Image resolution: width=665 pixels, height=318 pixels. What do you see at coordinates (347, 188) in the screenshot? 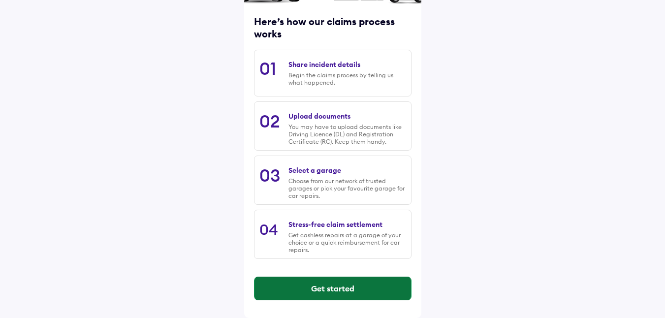
I see `div: Choose from our network of trusted garages or pick your favourite garage for car repairs.` at bounding box center [347, 188].